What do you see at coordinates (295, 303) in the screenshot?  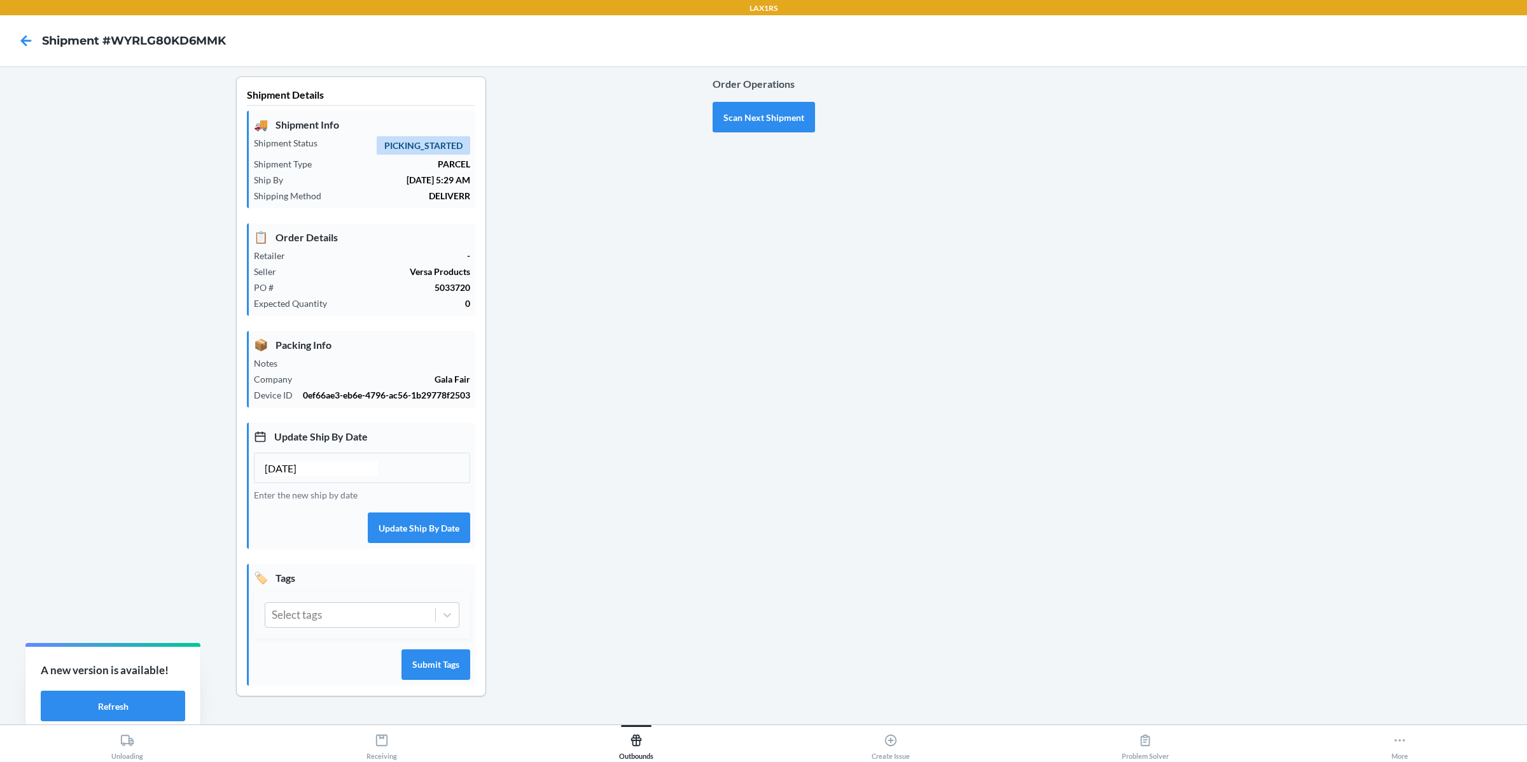 I see `p: Expected Quantity` at bounding box center [295, 303].